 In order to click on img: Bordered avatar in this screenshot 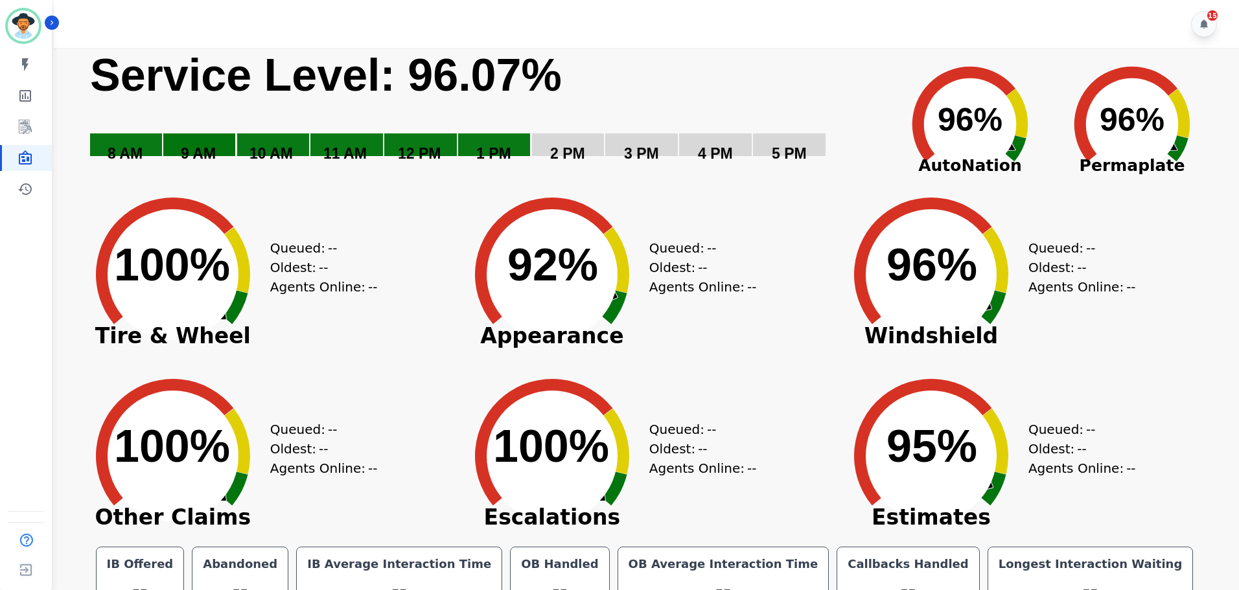, I will do `click(23, 26)`.